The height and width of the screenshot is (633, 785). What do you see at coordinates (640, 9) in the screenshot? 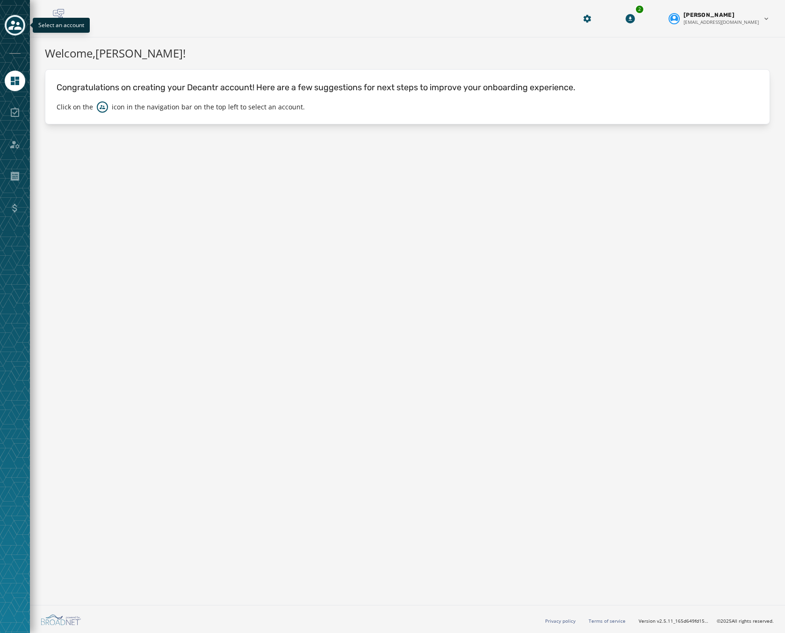
I see `div: 2` at bounding box center [640, 9].